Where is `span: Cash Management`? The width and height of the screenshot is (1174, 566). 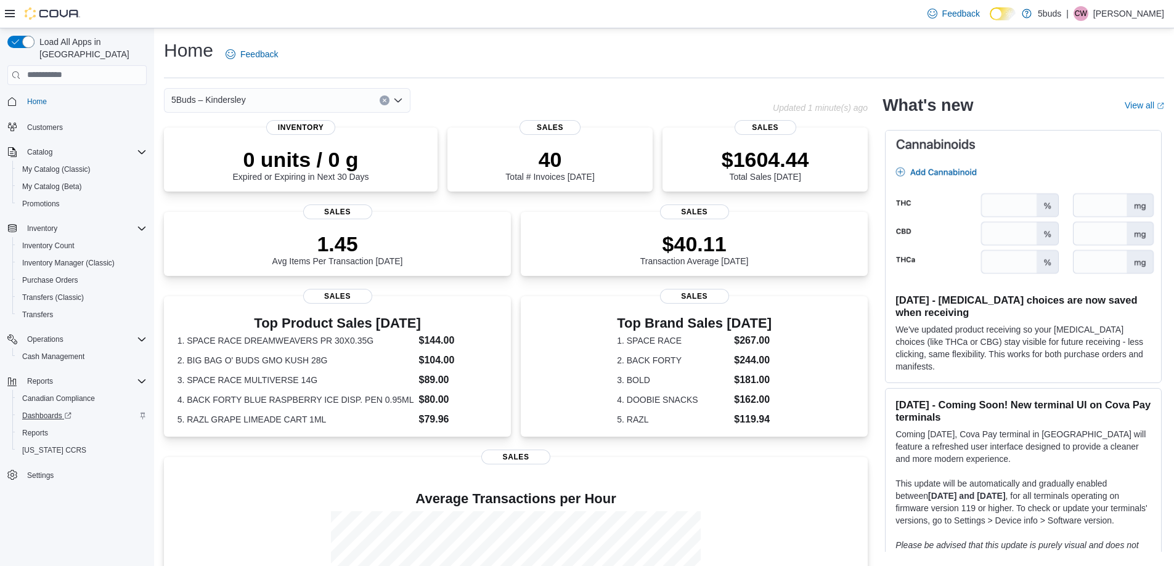
span: Cash Management is located at coordinates (53, 357).